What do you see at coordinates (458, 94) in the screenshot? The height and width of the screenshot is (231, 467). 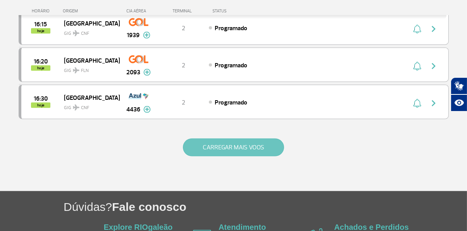 I see `div: Plugin de acessibilidade da Hand Talk.` at bounding box center [458, 94].